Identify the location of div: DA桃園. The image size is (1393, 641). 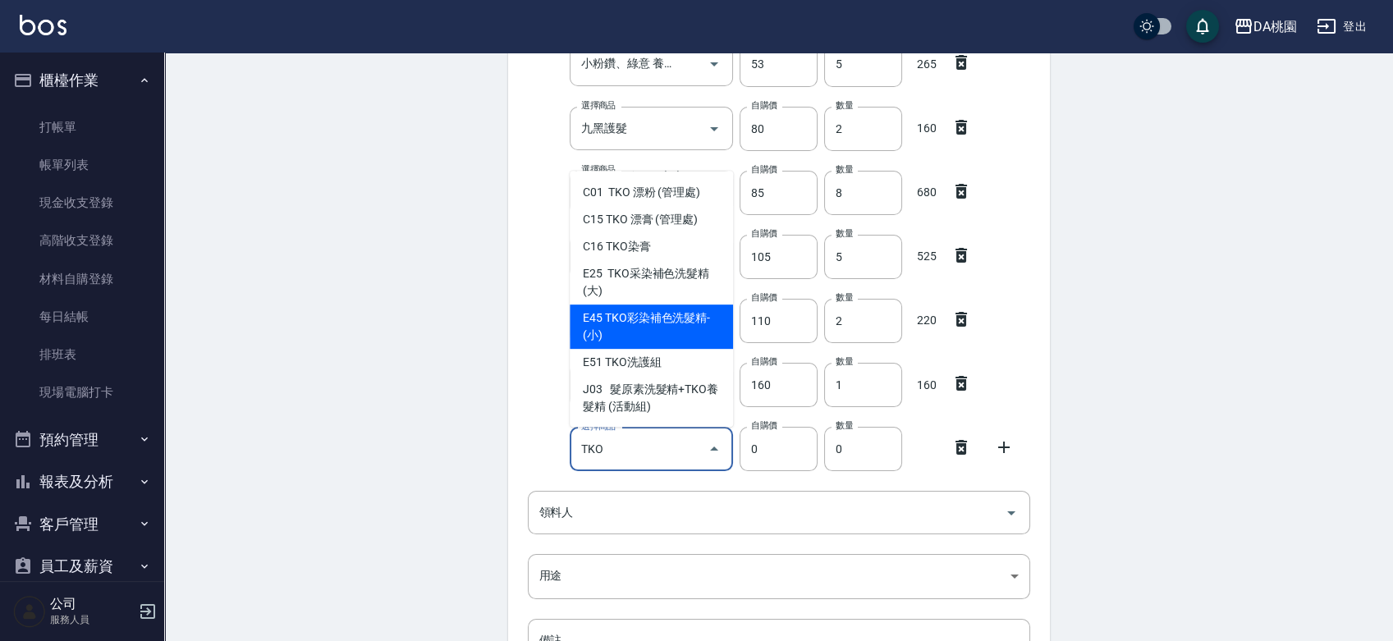
(1275, 26).